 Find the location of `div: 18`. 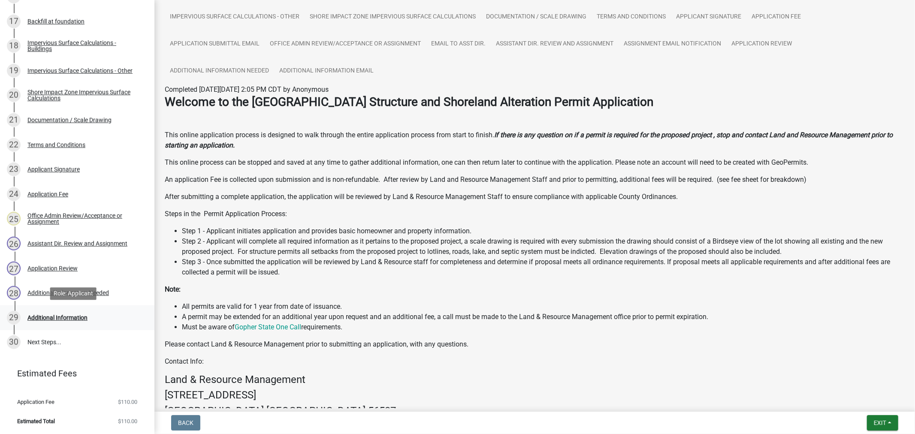

div: 18 is located at coordinates (14, 46).